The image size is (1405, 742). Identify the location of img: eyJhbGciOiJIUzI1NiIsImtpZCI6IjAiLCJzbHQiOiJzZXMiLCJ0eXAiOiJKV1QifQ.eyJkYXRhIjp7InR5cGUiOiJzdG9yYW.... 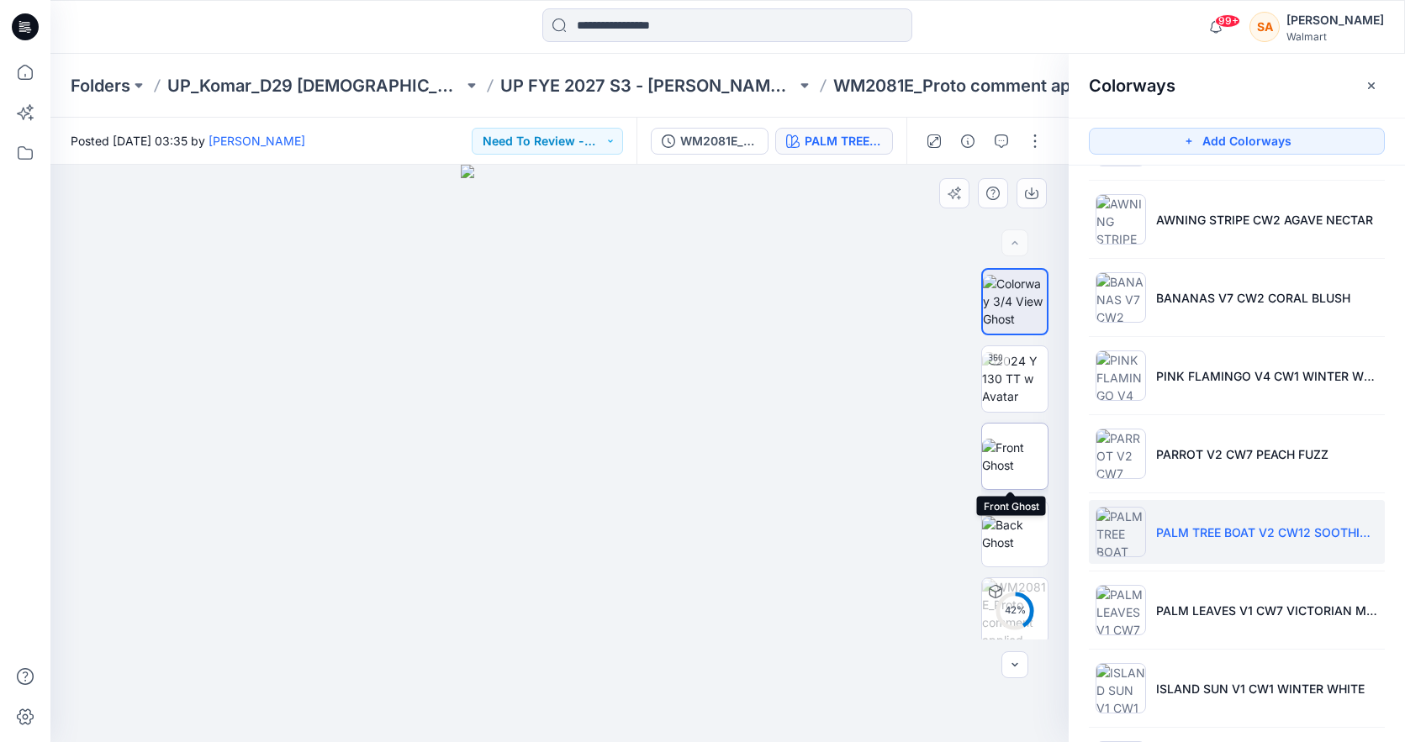
(560, 453).